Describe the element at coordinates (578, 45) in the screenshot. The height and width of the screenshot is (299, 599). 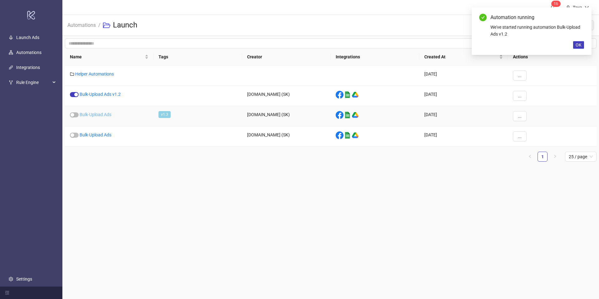
I see `span: OK` at that location.